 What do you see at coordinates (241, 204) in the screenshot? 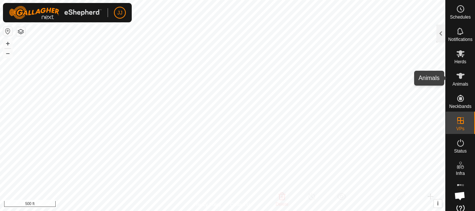
I see `a: Contact Us` at bounding box center [241, 204].